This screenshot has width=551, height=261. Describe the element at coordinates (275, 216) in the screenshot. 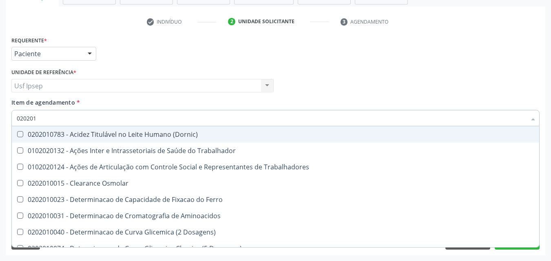

I see `div: 0202010031 - Determinacao de Cromatografia de Aminoacidos` at that location.